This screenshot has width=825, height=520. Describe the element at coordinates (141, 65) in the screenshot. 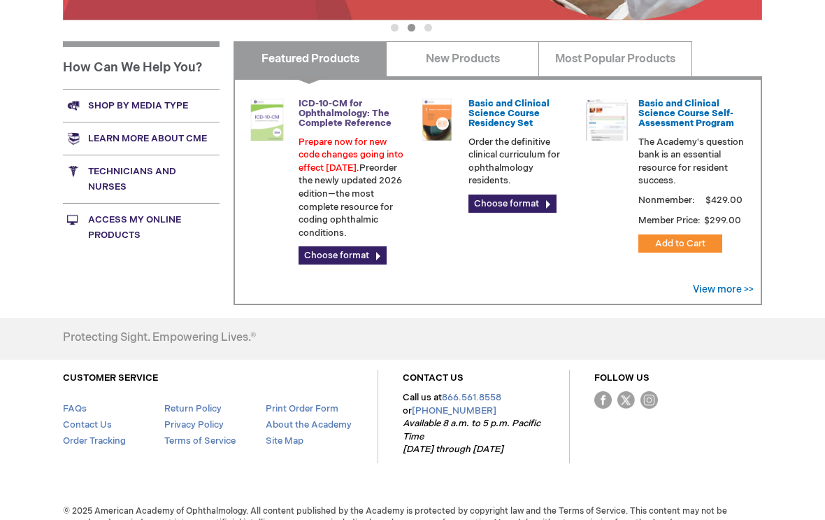

I see `h1: How Can We Help You?` at that location.